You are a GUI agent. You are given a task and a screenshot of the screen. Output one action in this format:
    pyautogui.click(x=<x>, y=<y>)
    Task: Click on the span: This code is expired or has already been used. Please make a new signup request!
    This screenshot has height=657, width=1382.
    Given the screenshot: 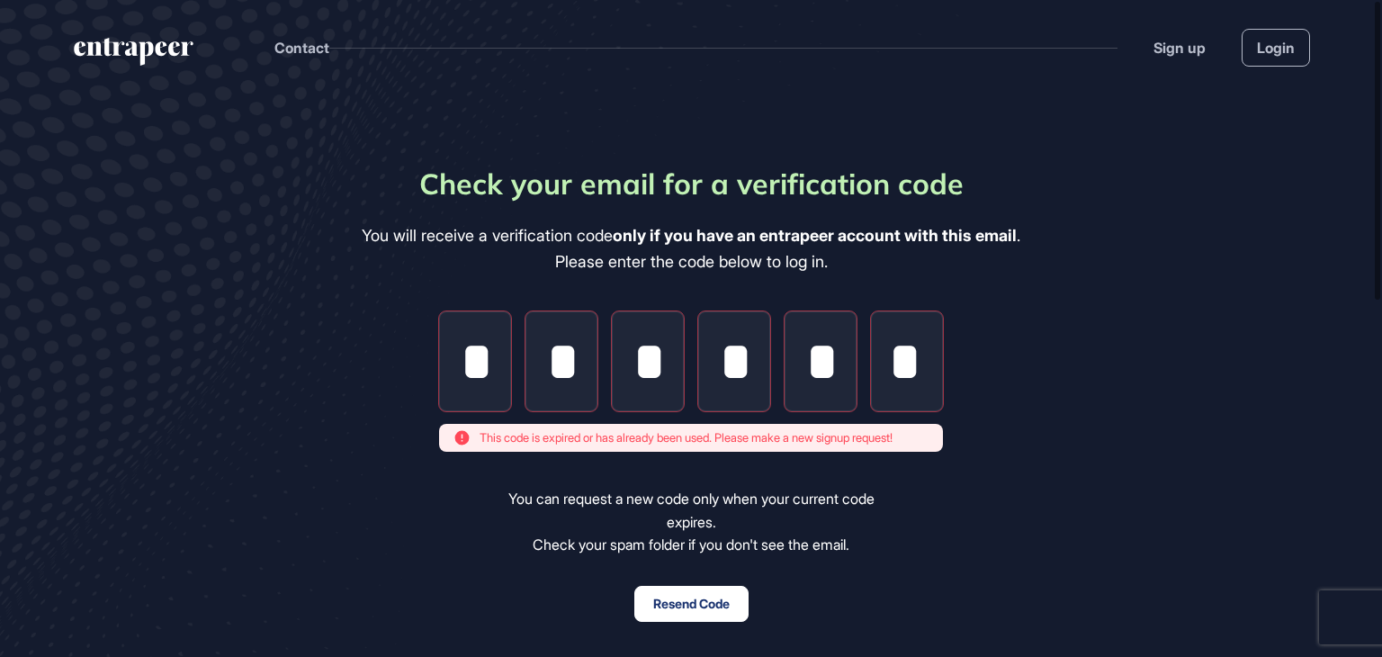 What is the action you would take?
    pyautogui.click(x=685, y=438)
    